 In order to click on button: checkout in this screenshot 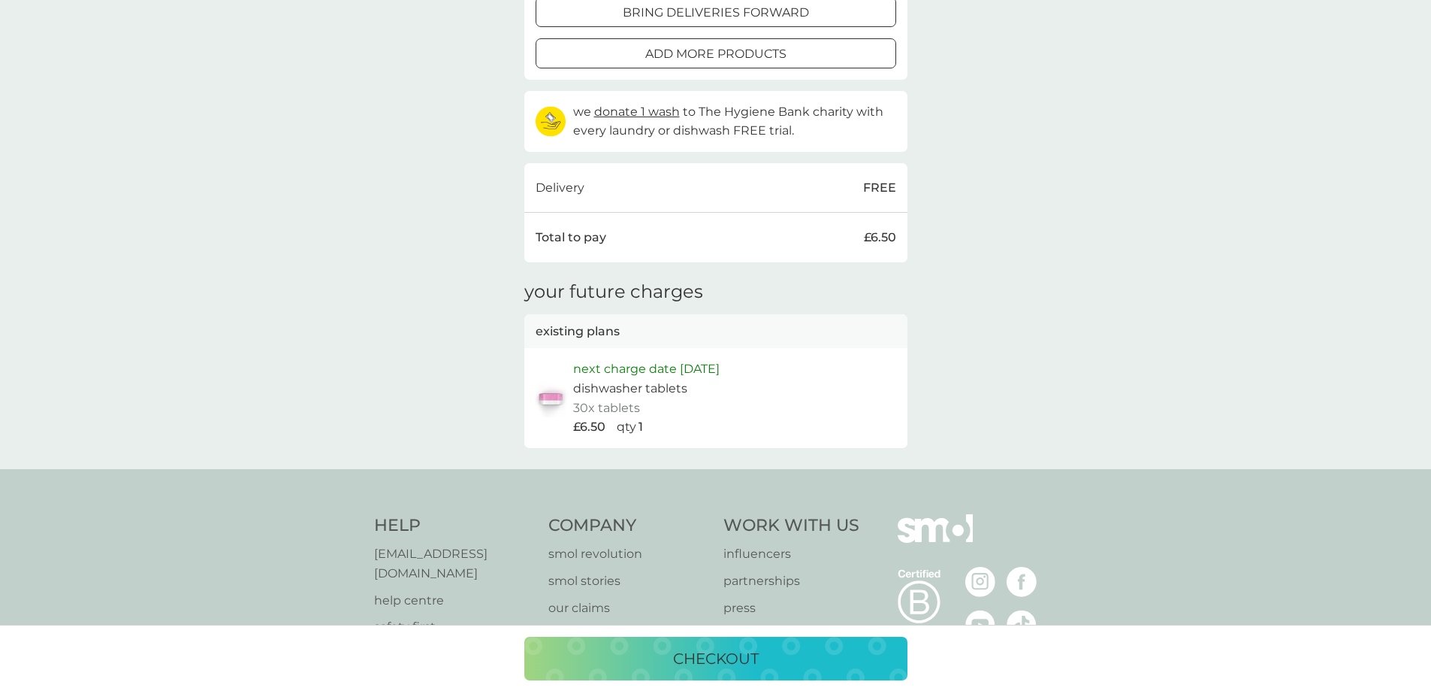, I will do `click(716, 658)`.